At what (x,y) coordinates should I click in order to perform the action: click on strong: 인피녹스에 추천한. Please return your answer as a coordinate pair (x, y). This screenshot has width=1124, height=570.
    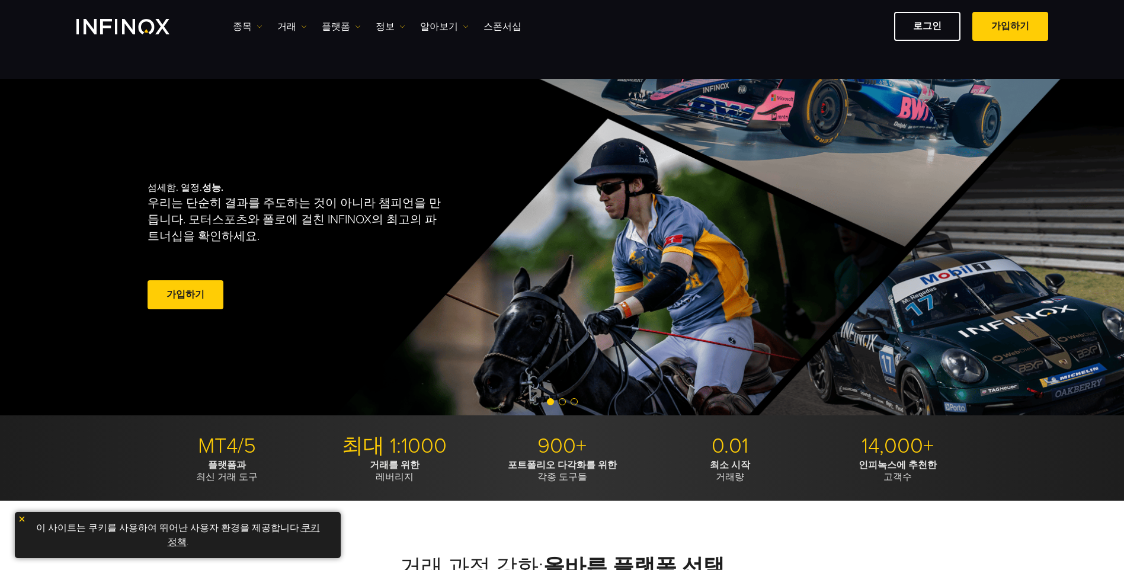
    Looking at the image, I should click on (897, 465).